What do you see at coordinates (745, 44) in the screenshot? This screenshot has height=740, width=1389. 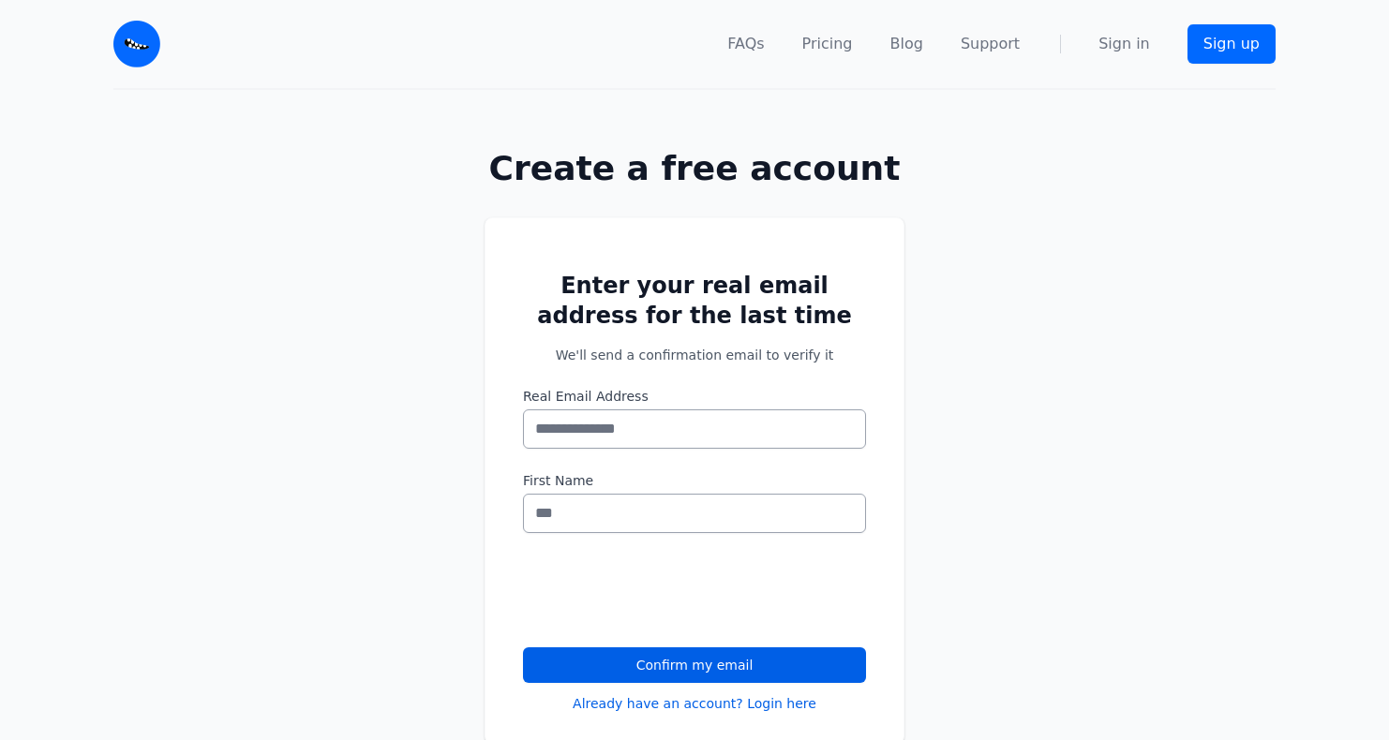 I see `a: FAQs` at bounding box center [745, 44].